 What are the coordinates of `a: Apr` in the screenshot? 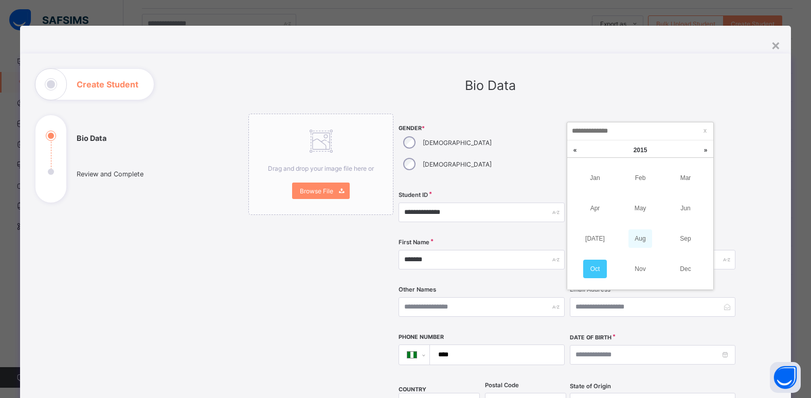 It's located at (595, 208).